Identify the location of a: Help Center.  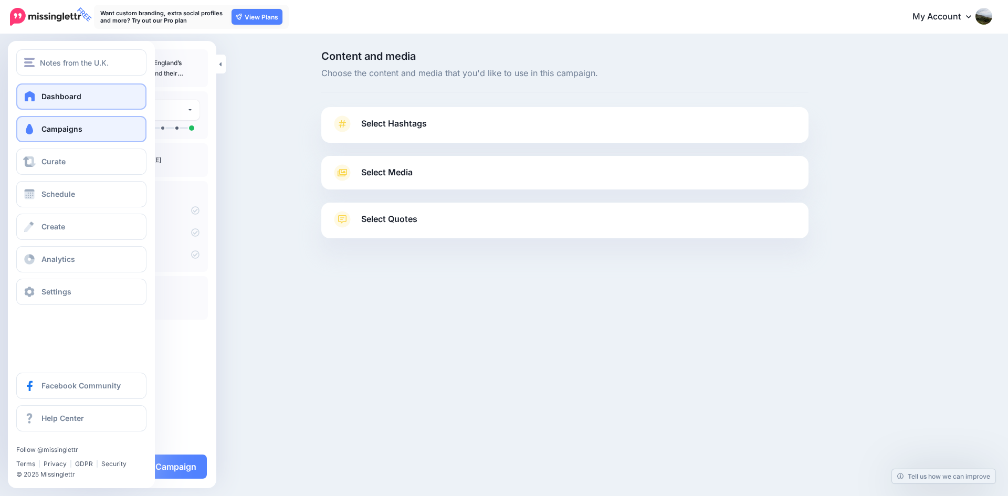
(81, 418).